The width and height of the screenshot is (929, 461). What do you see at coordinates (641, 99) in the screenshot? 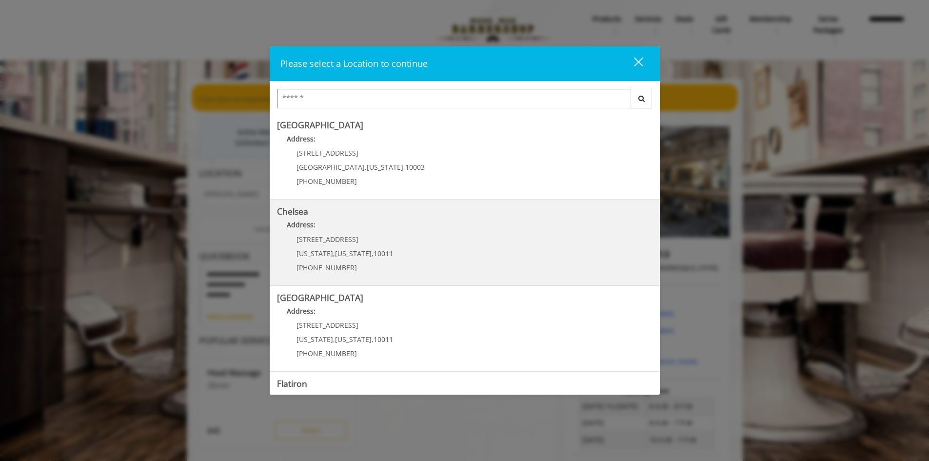
I see `i: Search button` at bounding box center [641, 99].